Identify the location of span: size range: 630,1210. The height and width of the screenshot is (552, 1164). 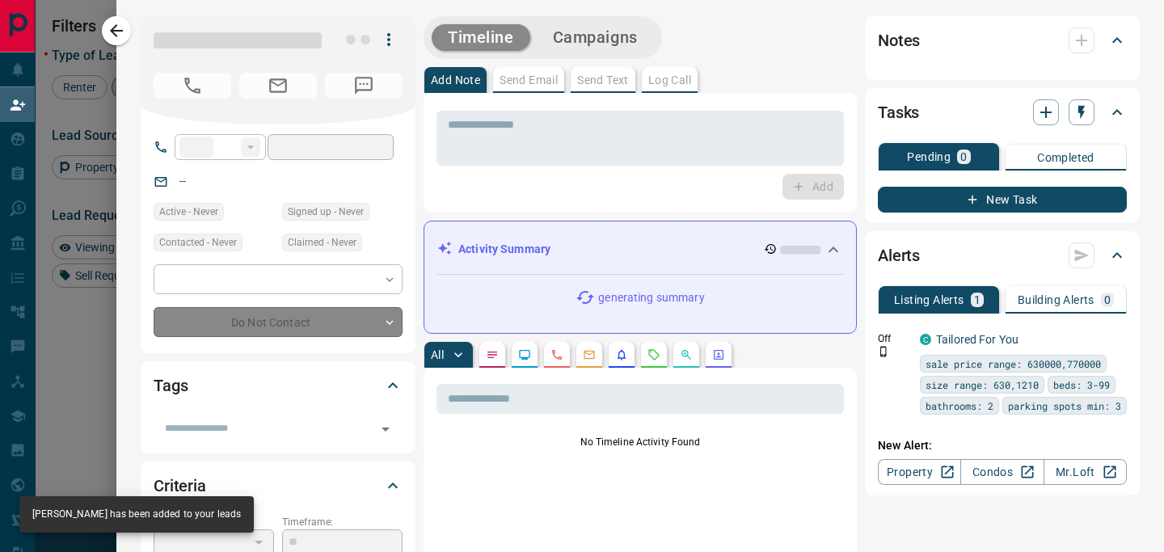
(982, 385).